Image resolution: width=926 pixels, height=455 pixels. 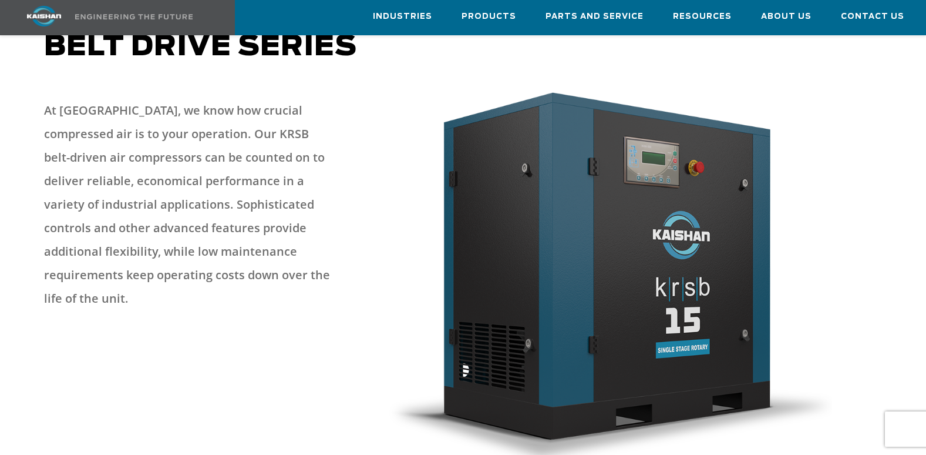 I want to click on img: Engineering the future, so click(x=134, y=16).